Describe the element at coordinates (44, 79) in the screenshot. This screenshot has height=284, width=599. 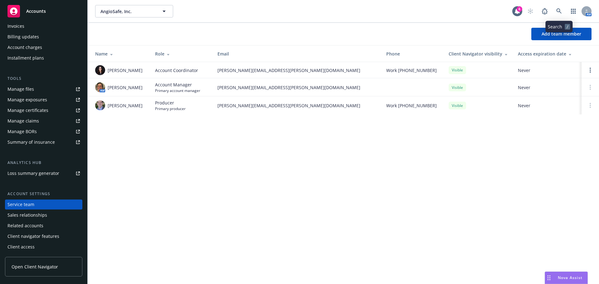
I see `div: Tools` at that location.